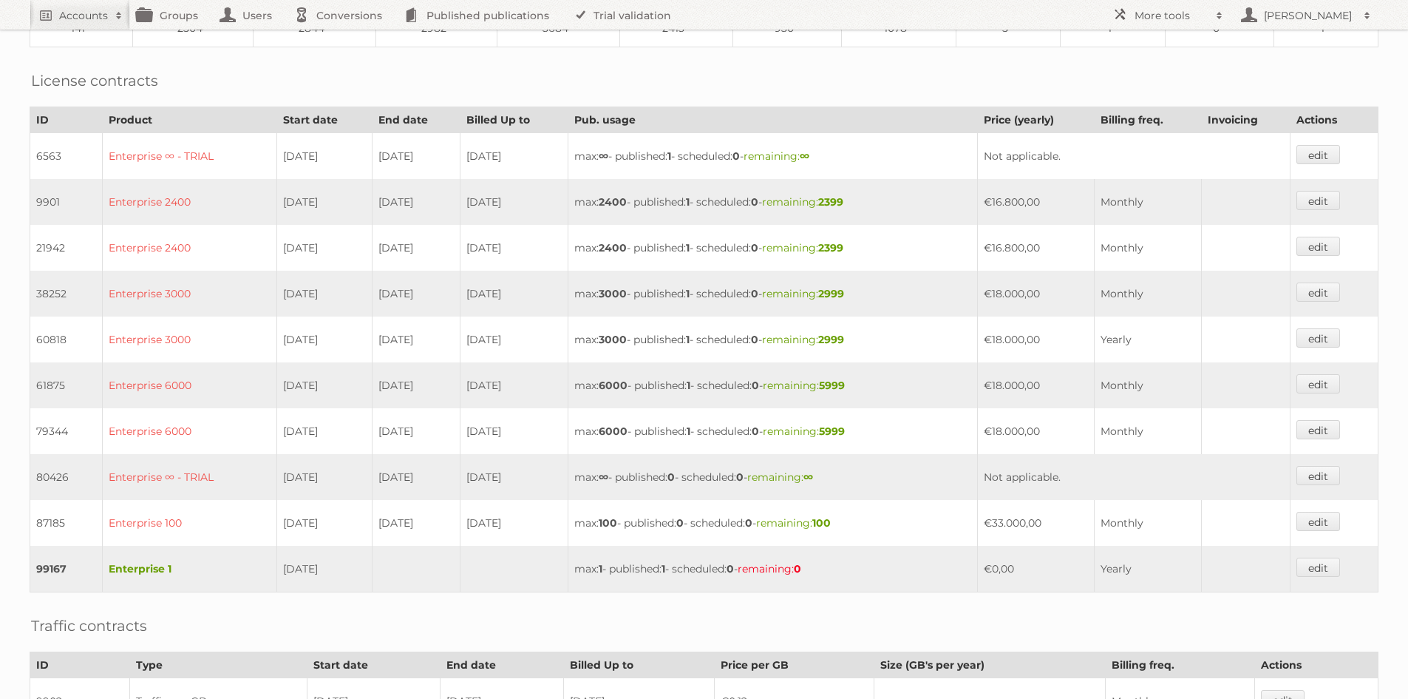 The width and height of the screenshot is (1408, 699). Describe the element at coordinates (84, 16) in the screenshot. I see `h2: Accounts` at that location.